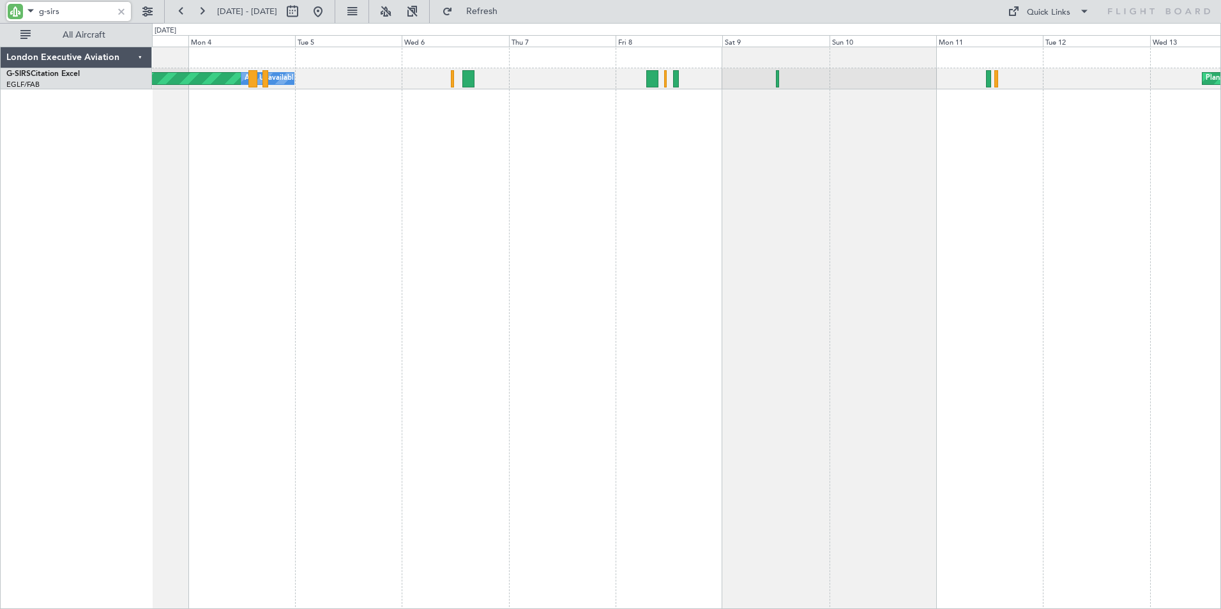  What do you see at coordinates (455, 41) in the screenshot?
I see `div: Wed 6` at bounding box center [455, 41].